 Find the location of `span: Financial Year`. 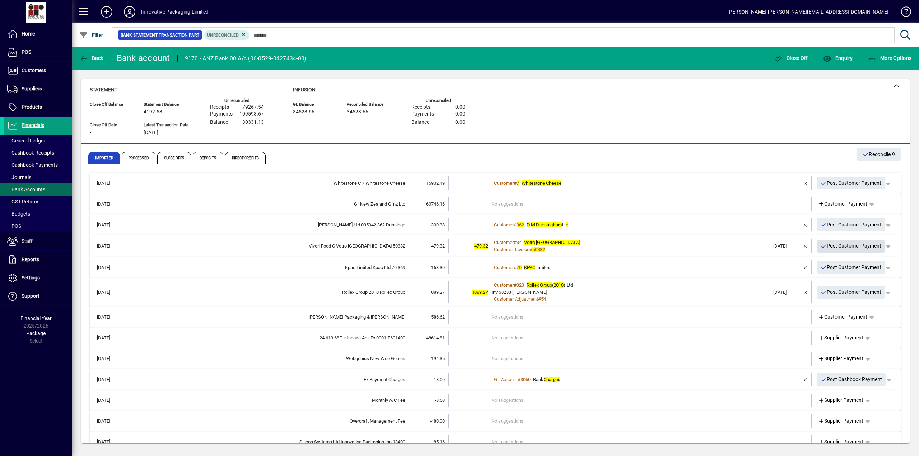

span: Financial Year is located at coordinates (36, 318).